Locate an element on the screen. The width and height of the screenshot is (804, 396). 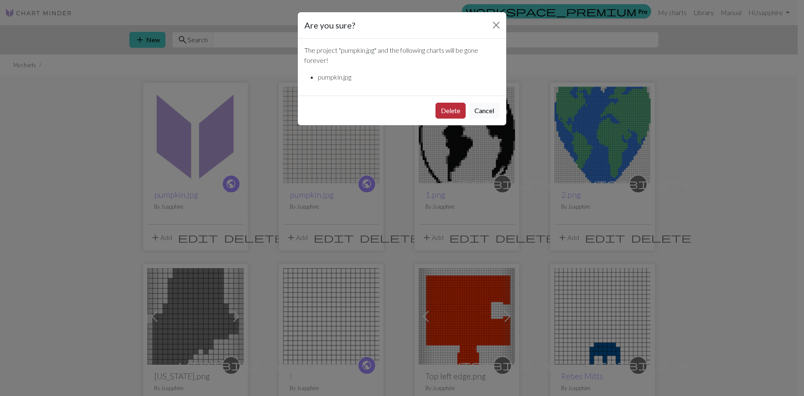
h5: Are you sure? is located at coordinates (329, 25).